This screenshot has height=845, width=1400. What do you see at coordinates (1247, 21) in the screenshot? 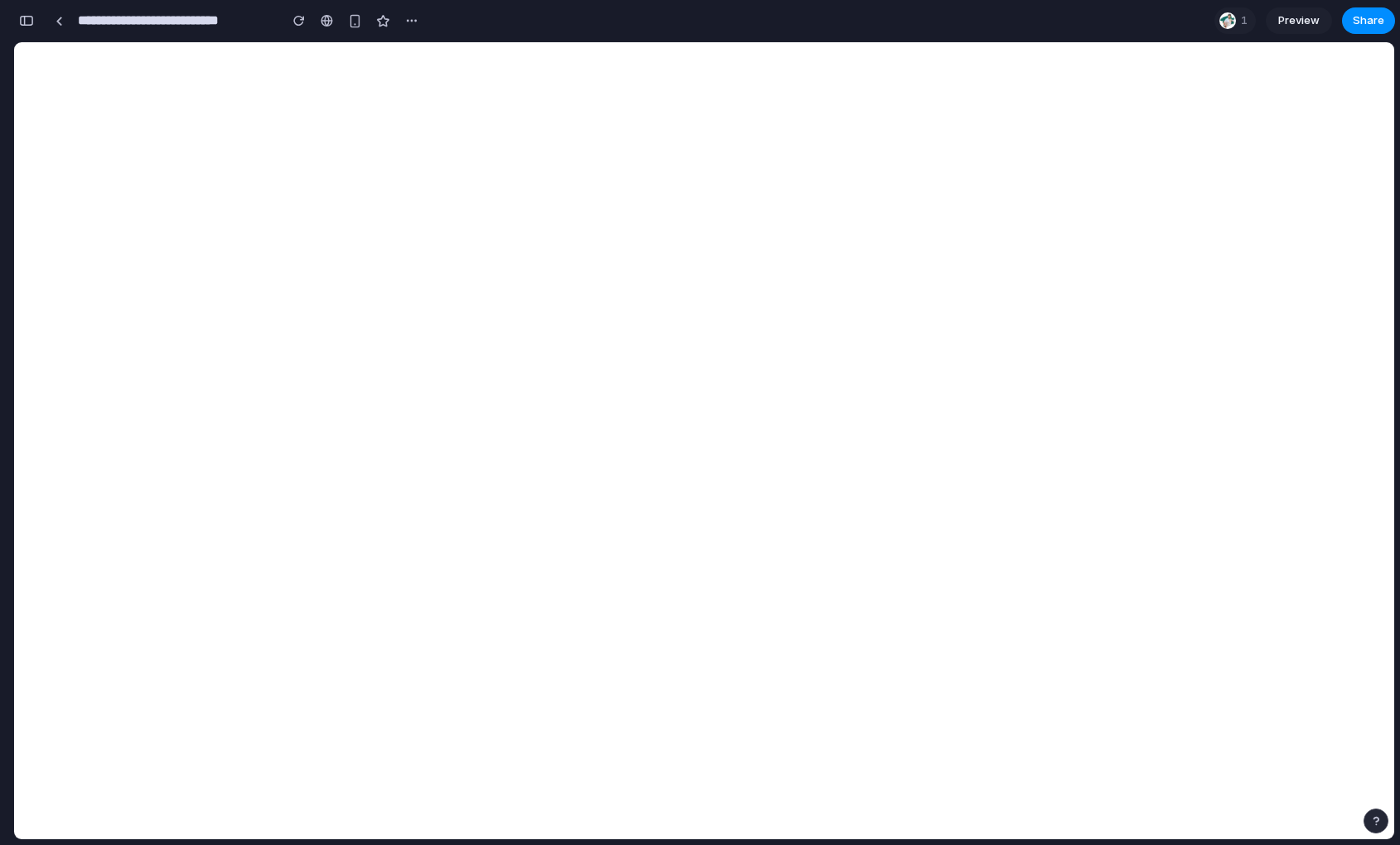
I see `span: 1` at bounding box center [1247, 21].